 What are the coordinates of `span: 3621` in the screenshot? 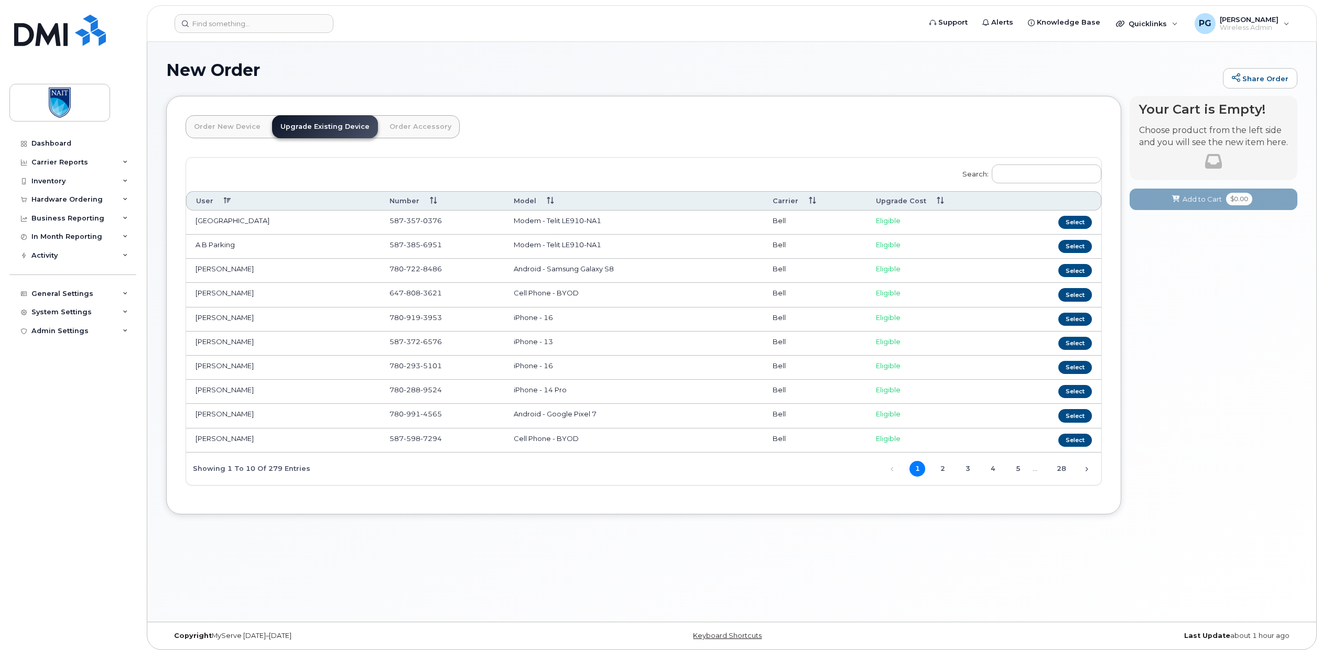 It's located at (431, 293).